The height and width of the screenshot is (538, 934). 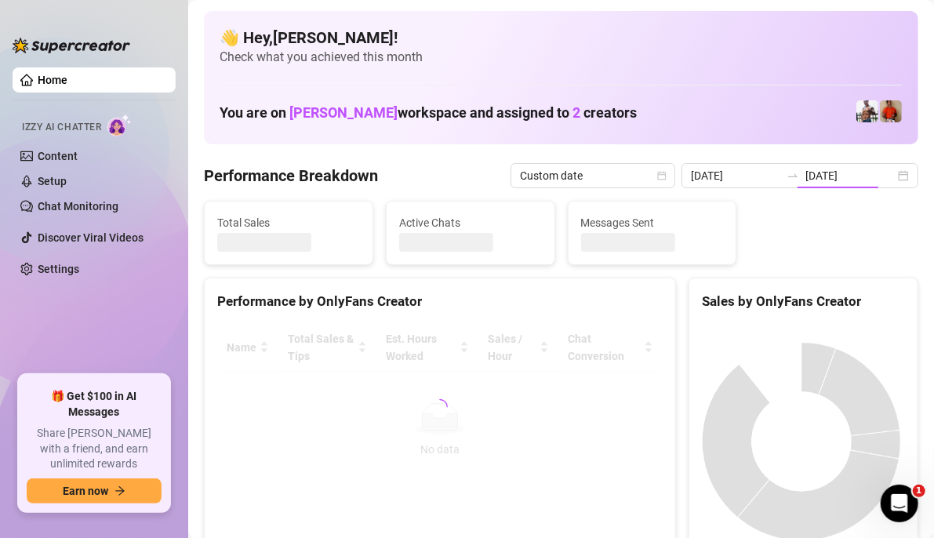 I want to click on a: Home, so click(x=53, y=80).